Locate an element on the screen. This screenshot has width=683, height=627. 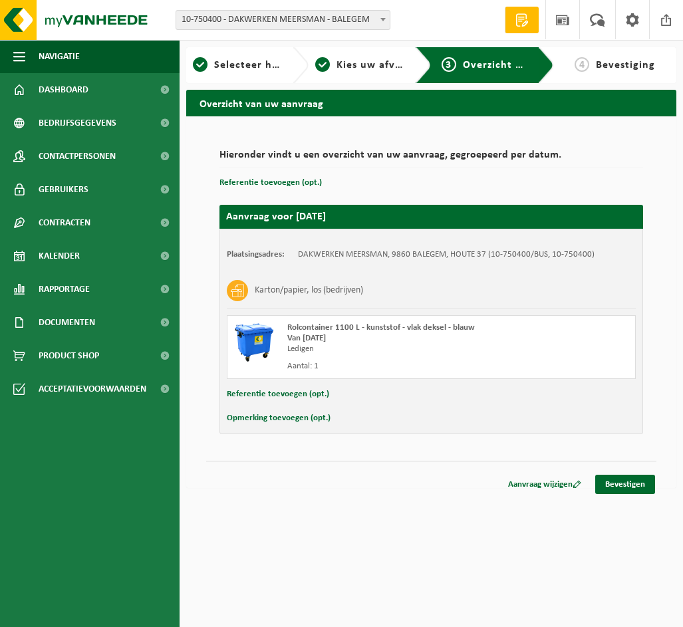
span: Dashboard is located at coordinates (63, 90).